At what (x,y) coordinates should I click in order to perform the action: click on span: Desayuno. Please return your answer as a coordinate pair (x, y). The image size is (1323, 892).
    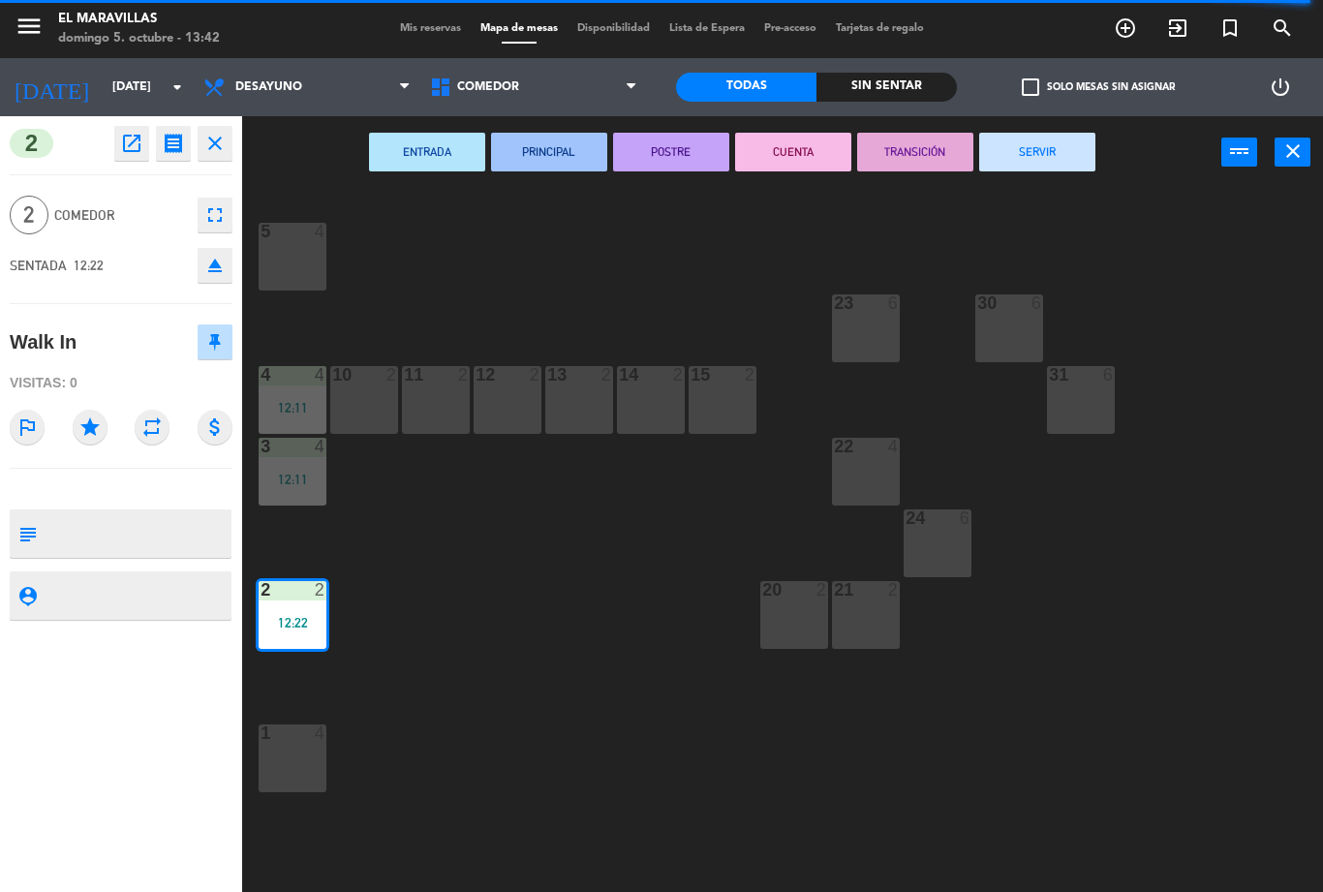
    Looking at the image, I should click on (268, 87).